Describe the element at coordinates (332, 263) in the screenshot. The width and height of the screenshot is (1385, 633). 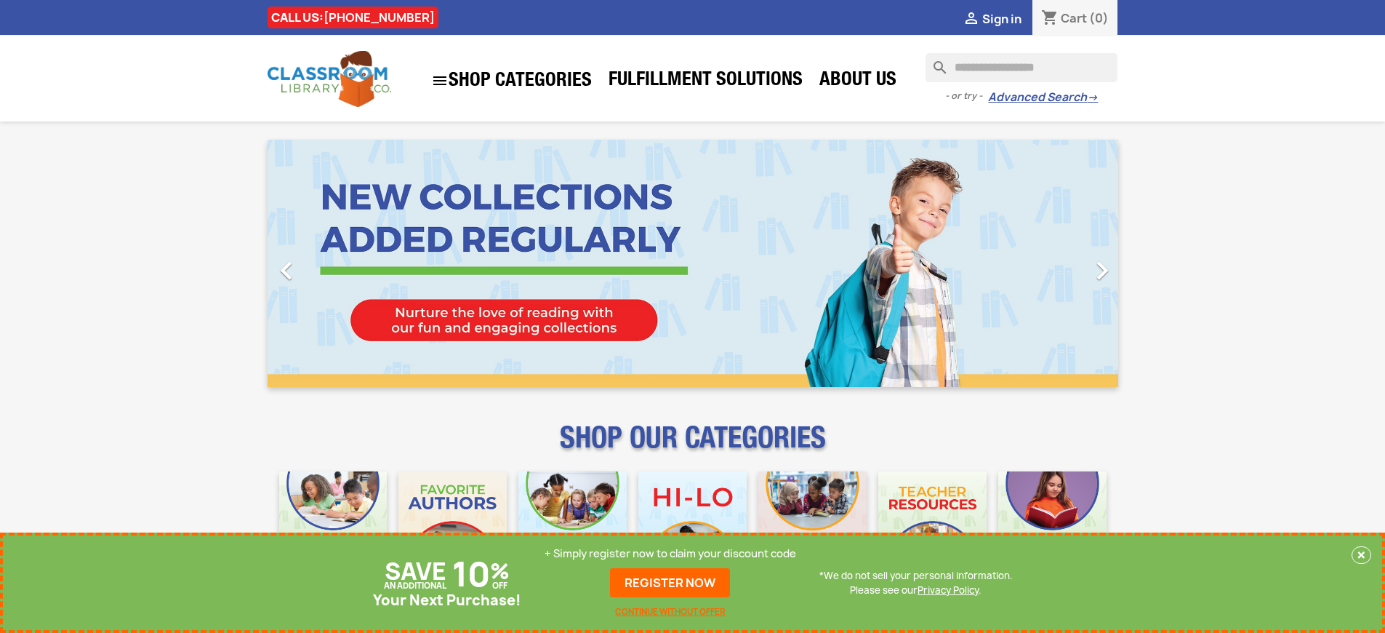
I see `a: Previous` at that location.